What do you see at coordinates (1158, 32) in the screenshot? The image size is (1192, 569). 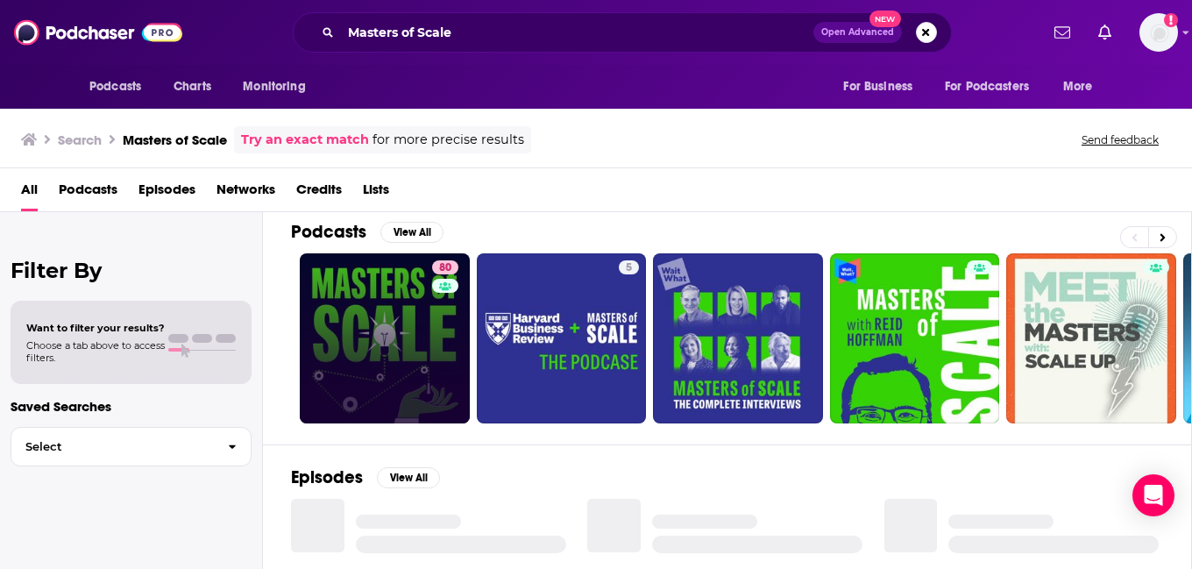 I see `span: Logged in as AutumnKatie` at bounding box center [1158, 32].